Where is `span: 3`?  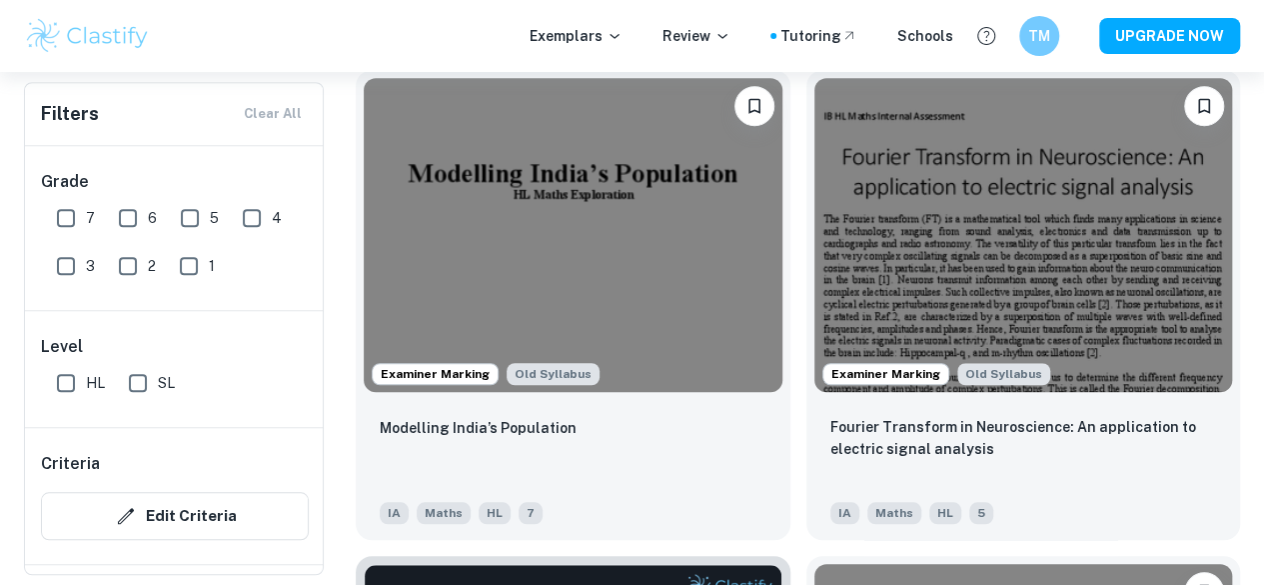
span: 3 is located at coordinates (90, 266).